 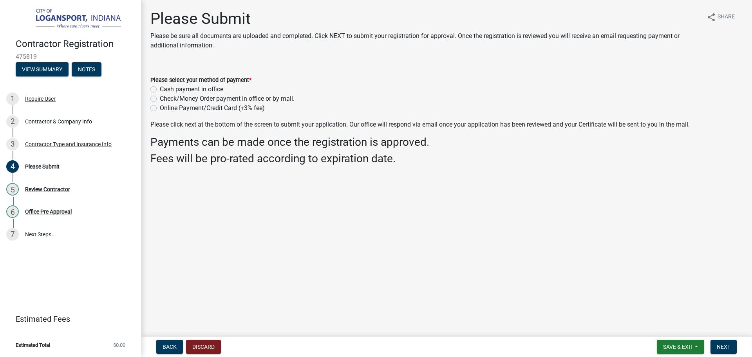 What do you see at coordinates (13, 144) in the screenshot?
I see `div: 3` at bounding box center [13, 144].